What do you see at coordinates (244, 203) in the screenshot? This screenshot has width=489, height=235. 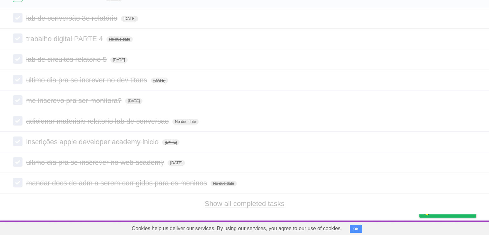 I see `a: Show all completed tasks` at bounding box center [244, 203].